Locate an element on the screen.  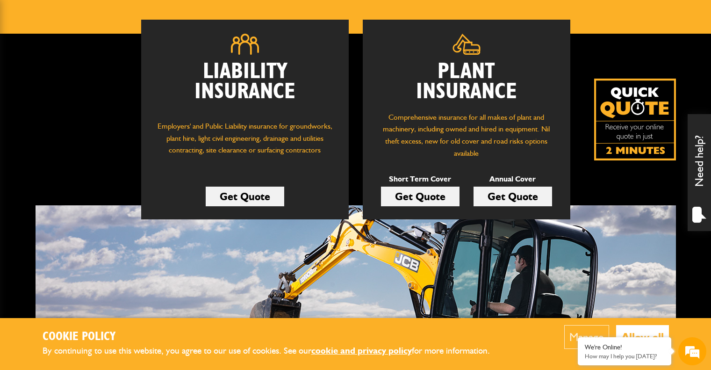
p: Employers' and Public Liability insurance for groundworks, plant hire, light civil engineering, d... is located at coordinates (245, 143).